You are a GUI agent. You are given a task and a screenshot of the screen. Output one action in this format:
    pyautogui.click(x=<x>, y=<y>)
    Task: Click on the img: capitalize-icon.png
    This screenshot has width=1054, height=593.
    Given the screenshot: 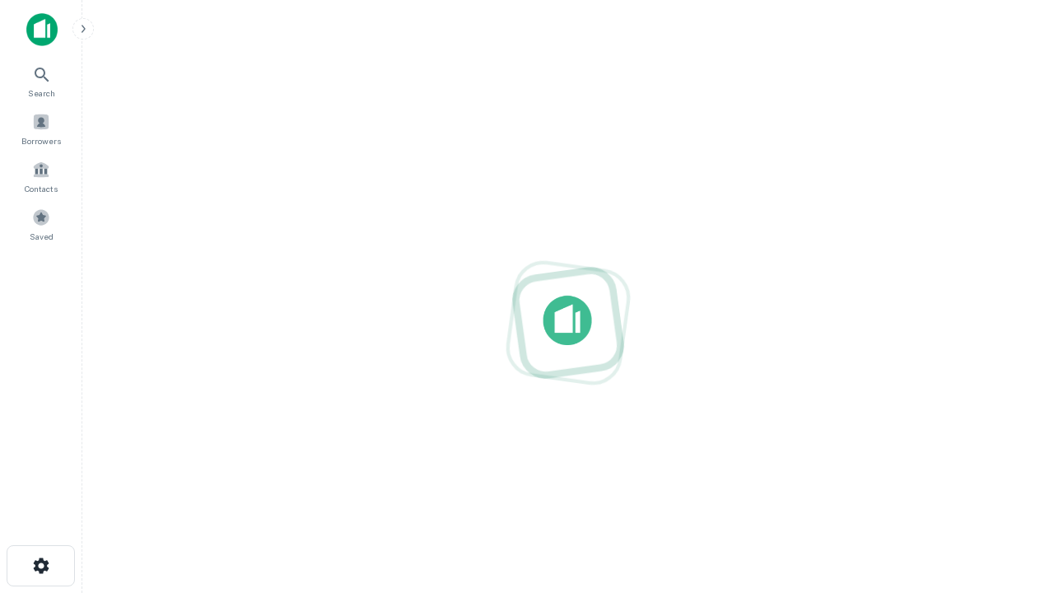 What is the action you would take?
    pyautogui.click(x=42, y=30)
    